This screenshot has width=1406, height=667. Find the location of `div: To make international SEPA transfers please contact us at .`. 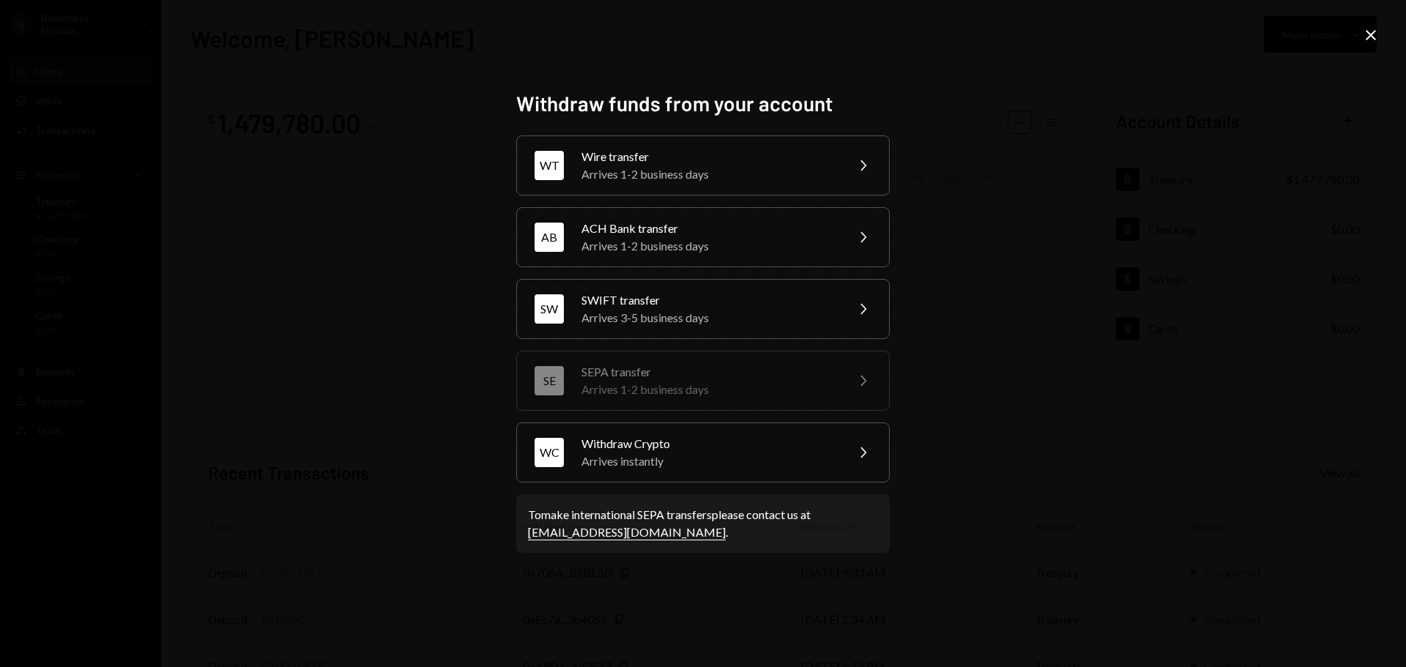

div: To make international SEPA transfers please contact us at . is located at coordinates (703, 524).